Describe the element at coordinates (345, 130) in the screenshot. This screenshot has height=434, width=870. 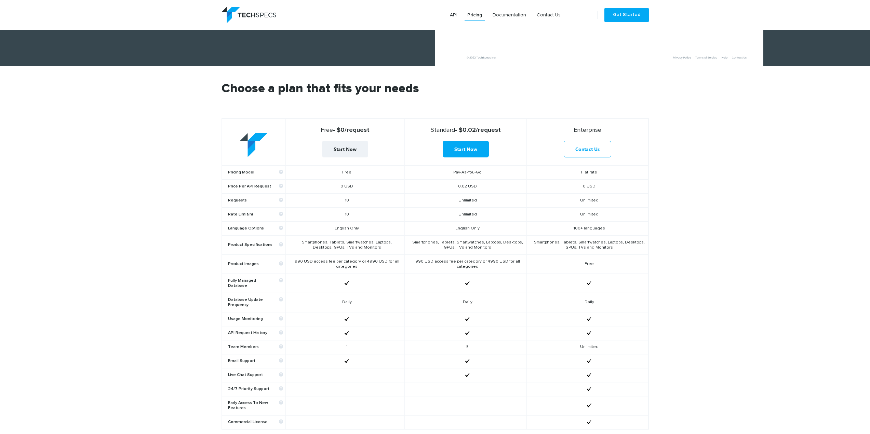
I see `strong: - $0/request` at that location.